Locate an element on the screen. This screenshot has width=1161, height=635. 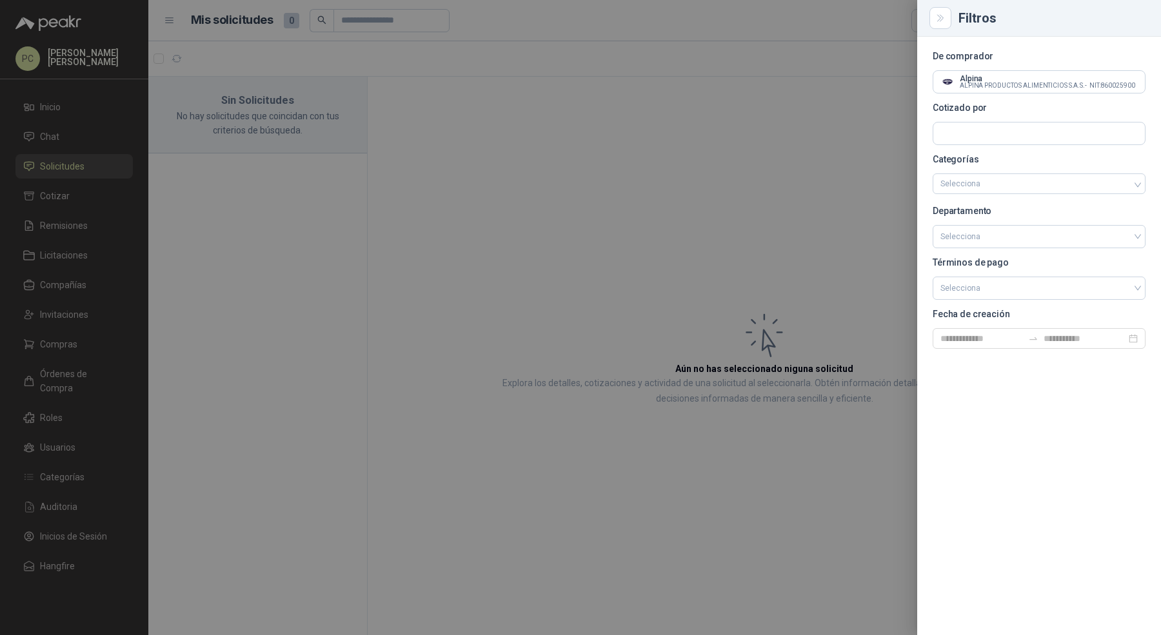
p: Departamento is located at coordinates (1039, 211).